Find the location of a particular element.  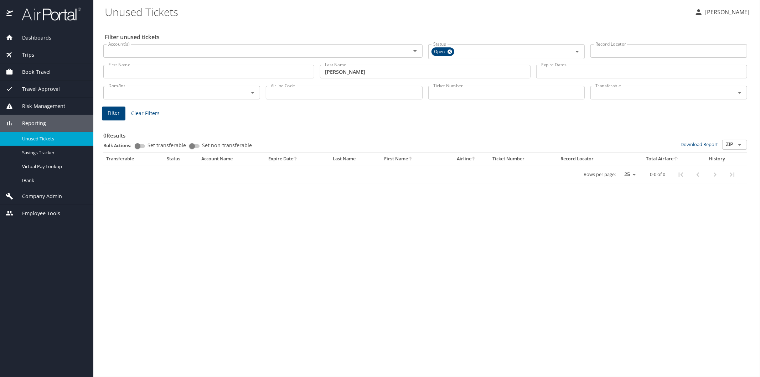

span: Company Admin is located at coordinates (37, 196).